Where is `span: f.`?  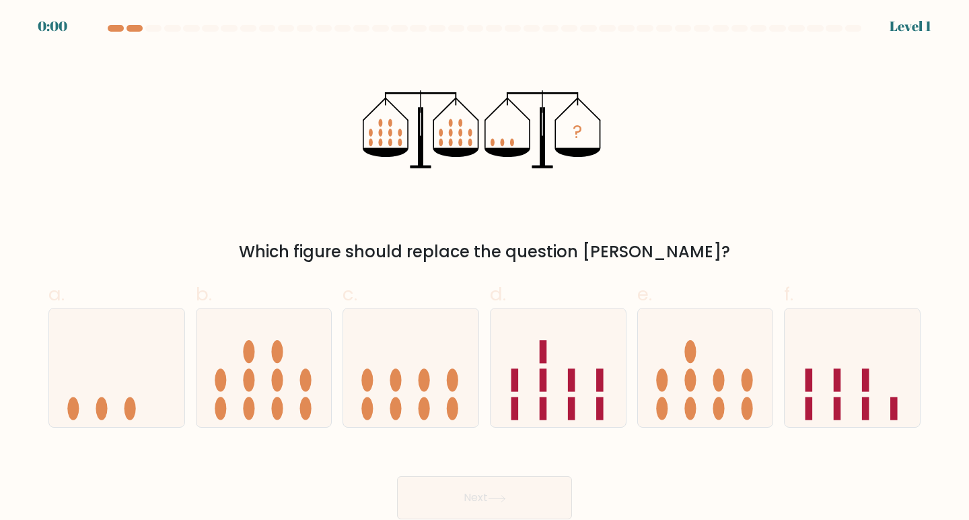 span: f. is located at coordinates (789, 293).